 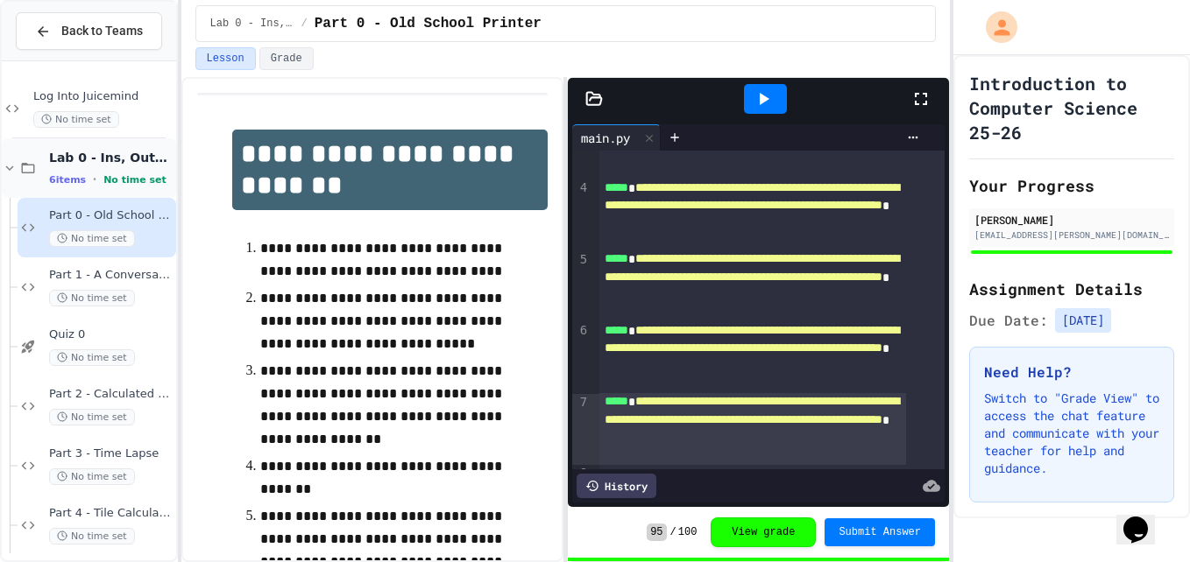 What do you see at coordinates (102, 96) in the screenshot?
I see `span: Log Into Juicemind` at bounding box center [102, 96].